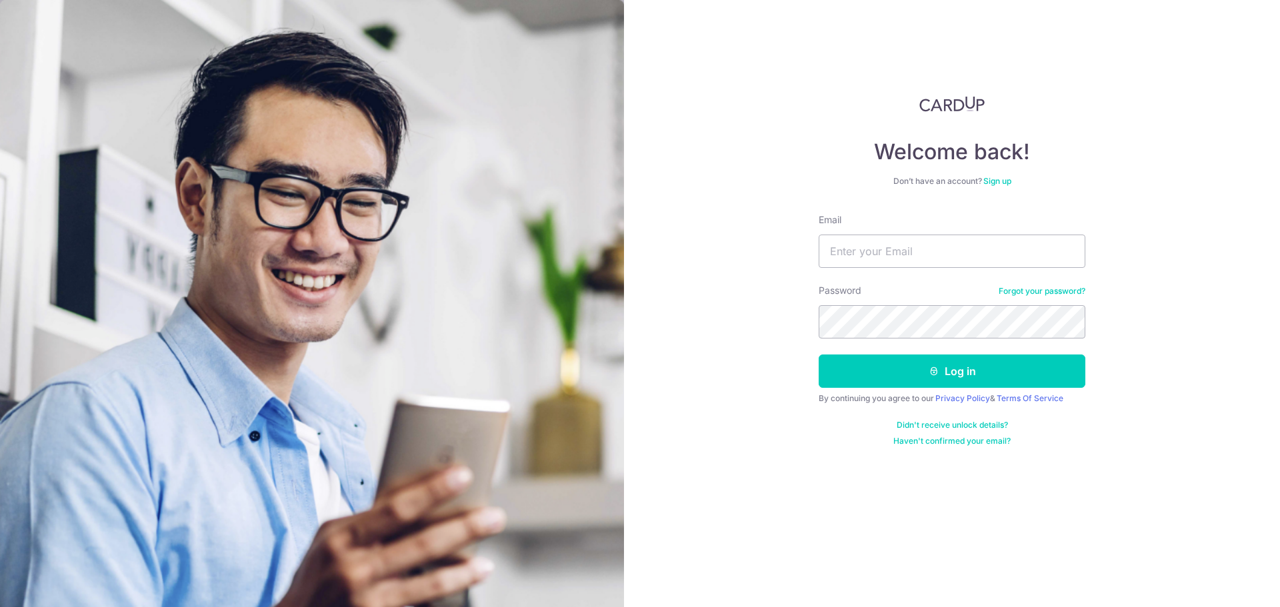 This screenshot has width=1280, height=607. What do you see at coordinates (963, 398) in the screenshot?
I see `a: Privacy Policy` at bounding box center [963, 398].